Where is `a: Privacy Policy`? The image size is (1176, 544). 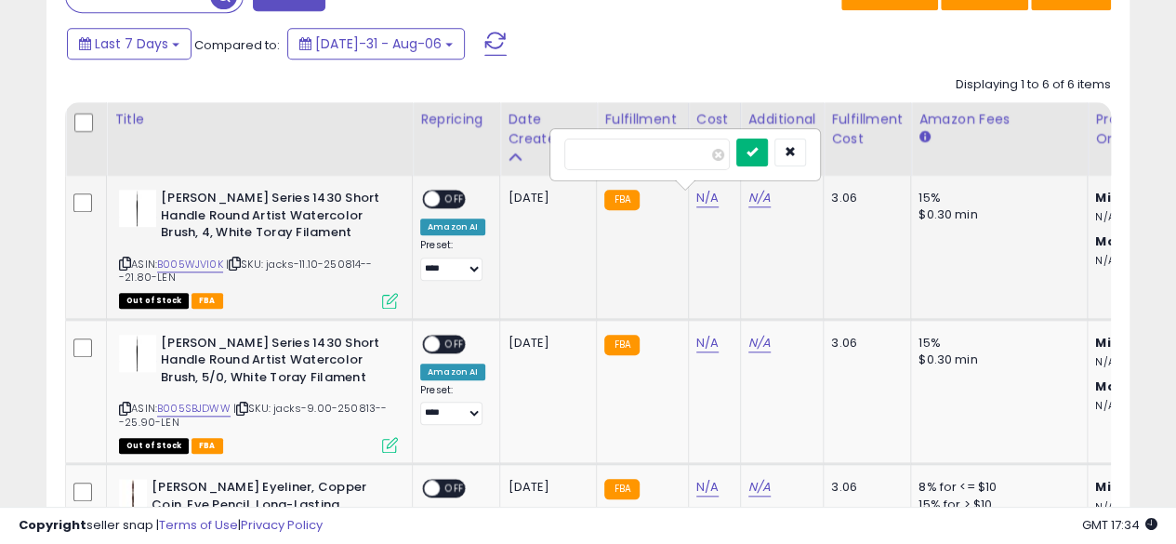 a: Privacy Policy is located at coordinates (282, 525).